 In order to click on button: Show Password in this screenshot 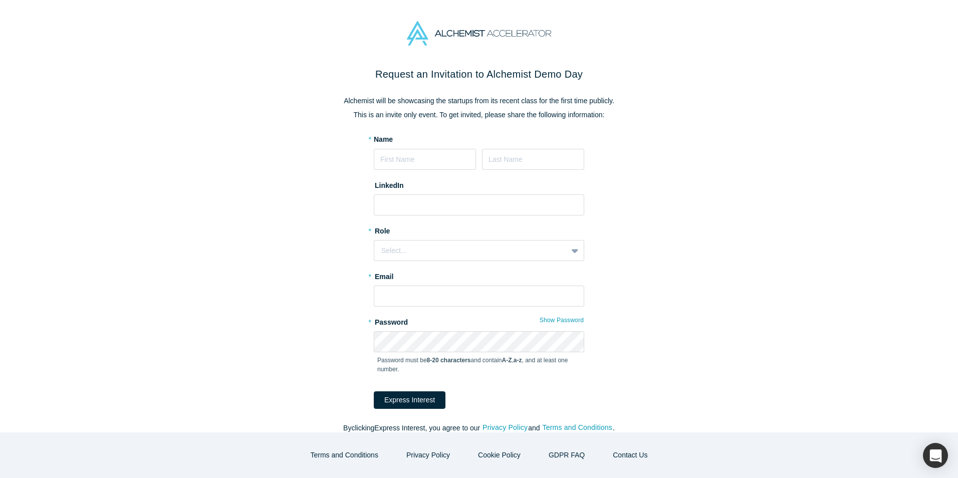, I will do `click(562, 320)`.